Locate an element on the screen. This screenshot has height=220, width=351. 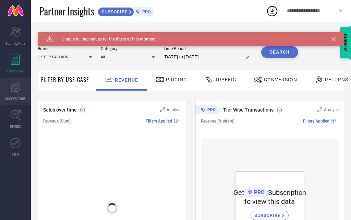
span: to view this data is located at coordinates (270, 201).